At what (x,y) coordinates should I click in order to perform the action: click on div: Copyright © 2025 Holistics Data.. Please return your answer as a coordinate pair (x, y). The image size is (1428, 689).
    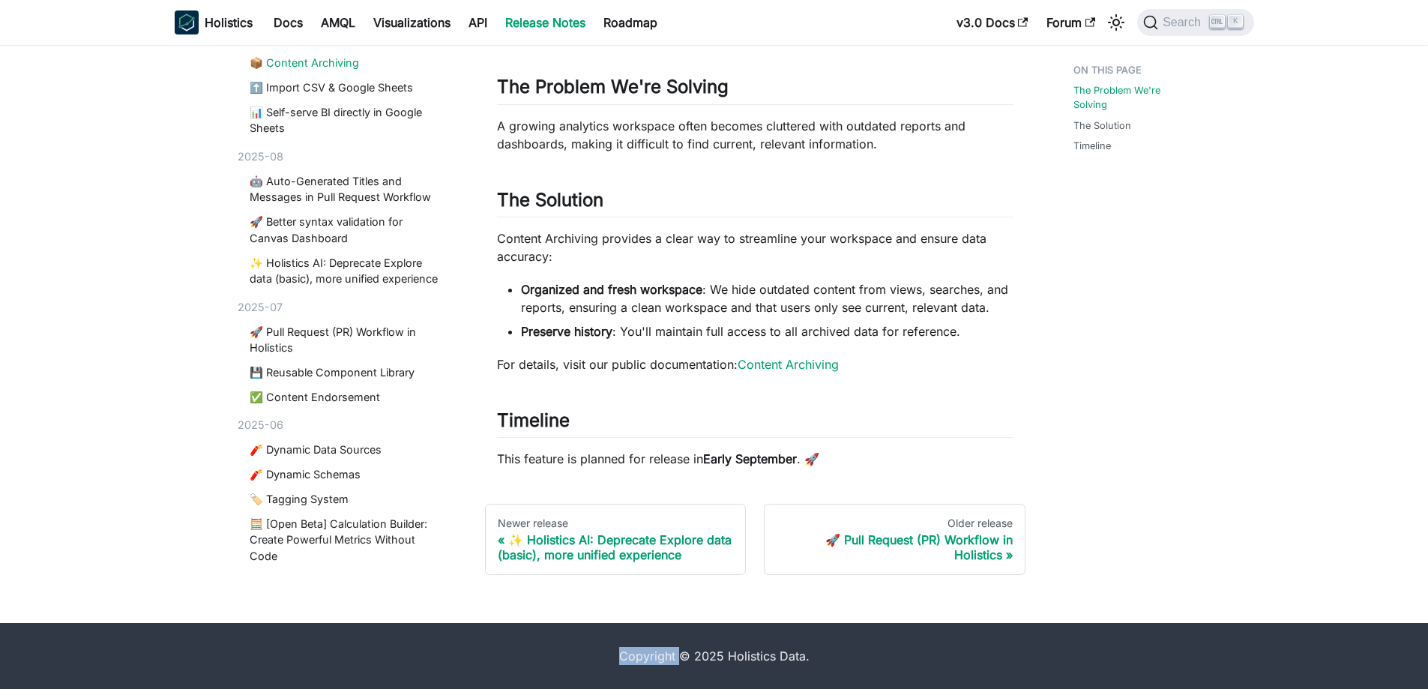
    Looking at the image, I should click on (715, 656).